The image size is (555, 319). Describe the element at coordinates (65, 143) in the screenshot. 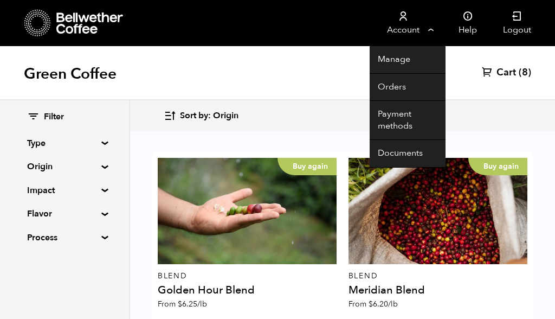

I see `summary: Type` at that location.